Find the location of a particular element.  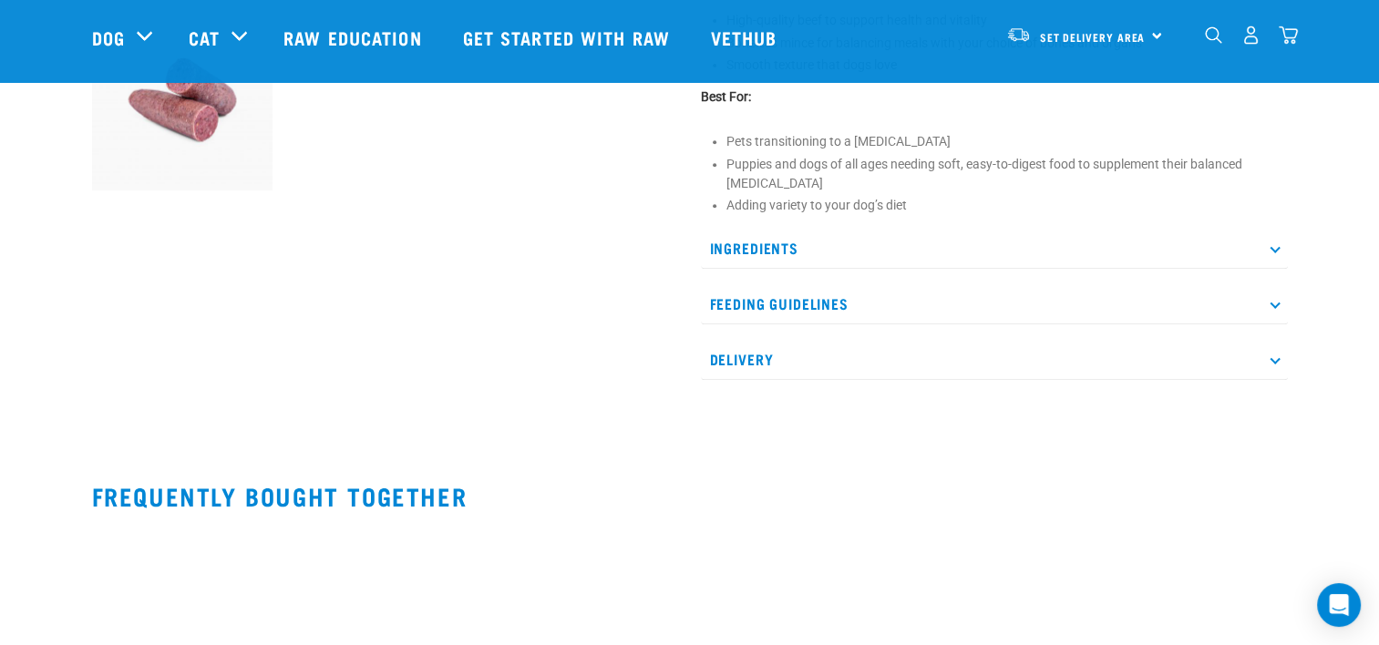

p: Adding variety to your dog’s diet is located at coordinates (1007, 205).